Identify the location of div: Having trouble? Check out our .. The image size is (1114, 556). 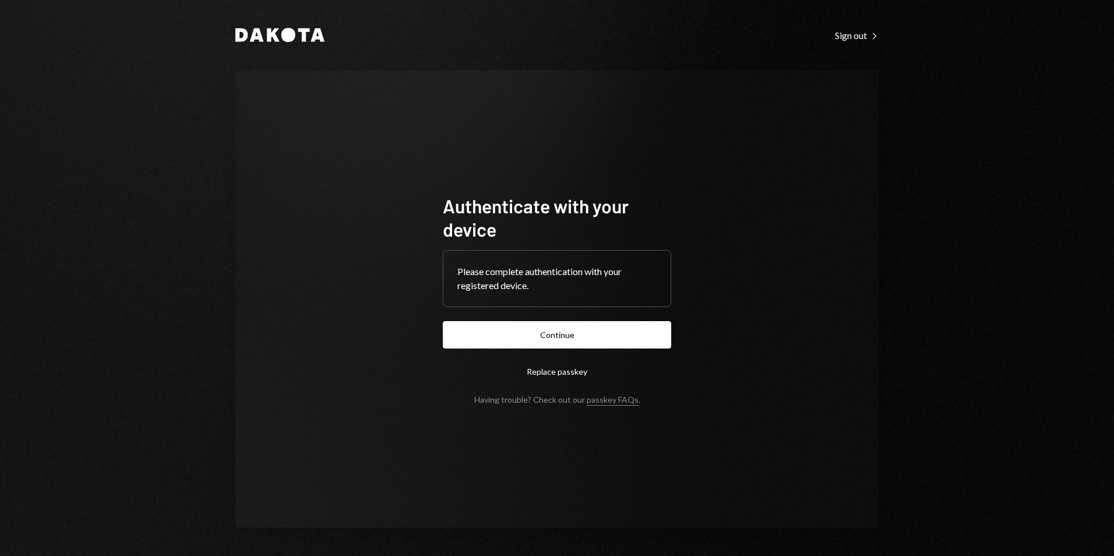
(557, 399).